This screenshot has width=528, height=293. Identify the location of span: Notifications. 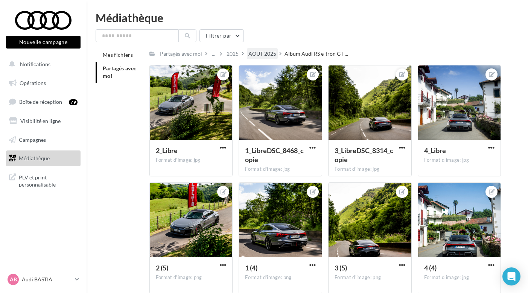
(35, 64).